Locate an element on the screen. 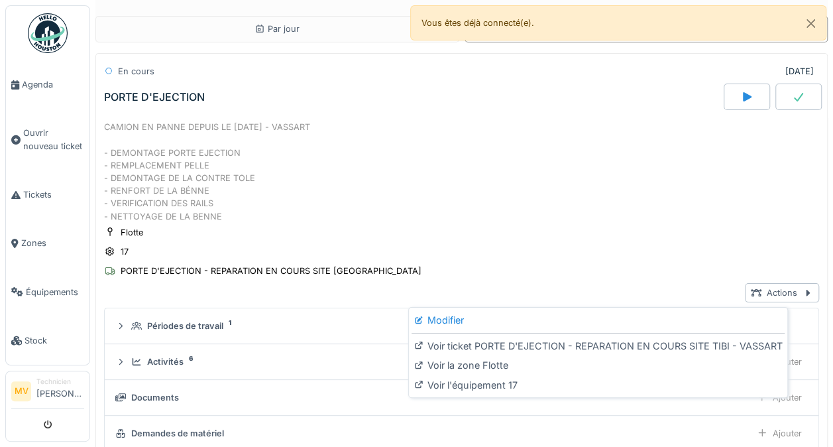  summary: Activités6Ajouter is located at coordinates (461, 361).